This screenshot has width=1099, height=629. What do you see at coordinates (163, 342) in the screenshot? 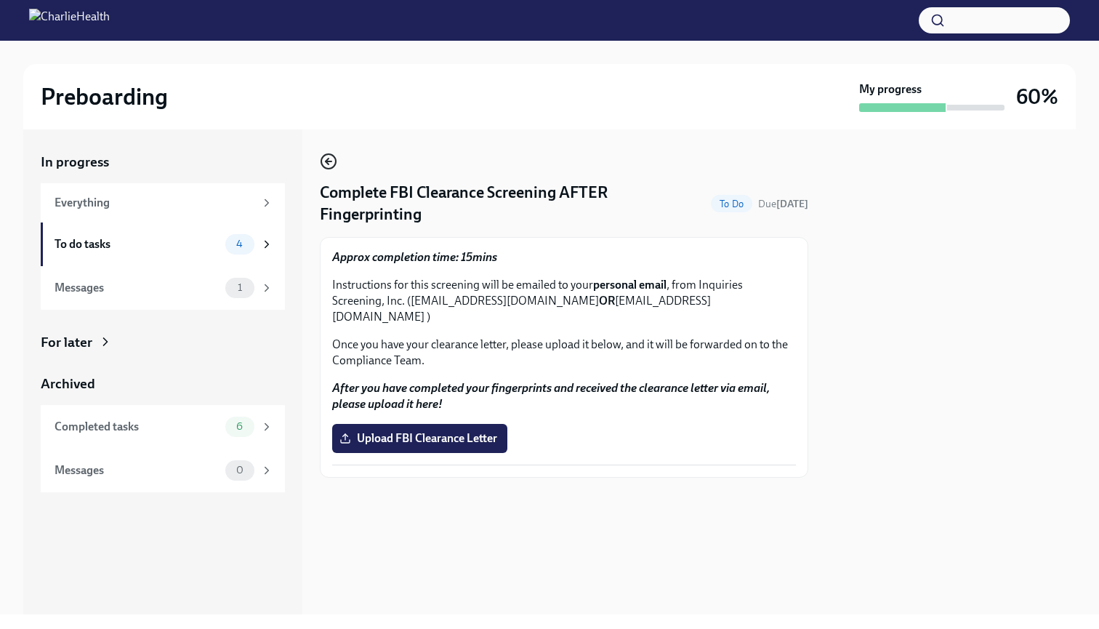
I see `a: For later` at bounding box center [163, 342].